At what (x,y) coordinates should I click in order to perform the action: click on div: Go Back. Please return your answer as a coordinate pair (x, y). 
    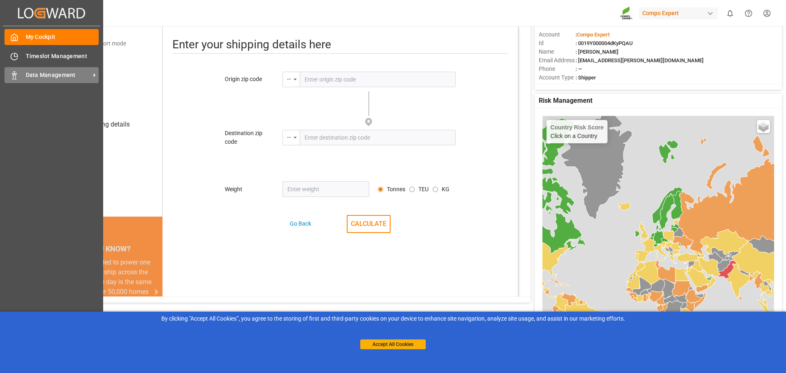
    Looking at the image, I should click on (301, 224).